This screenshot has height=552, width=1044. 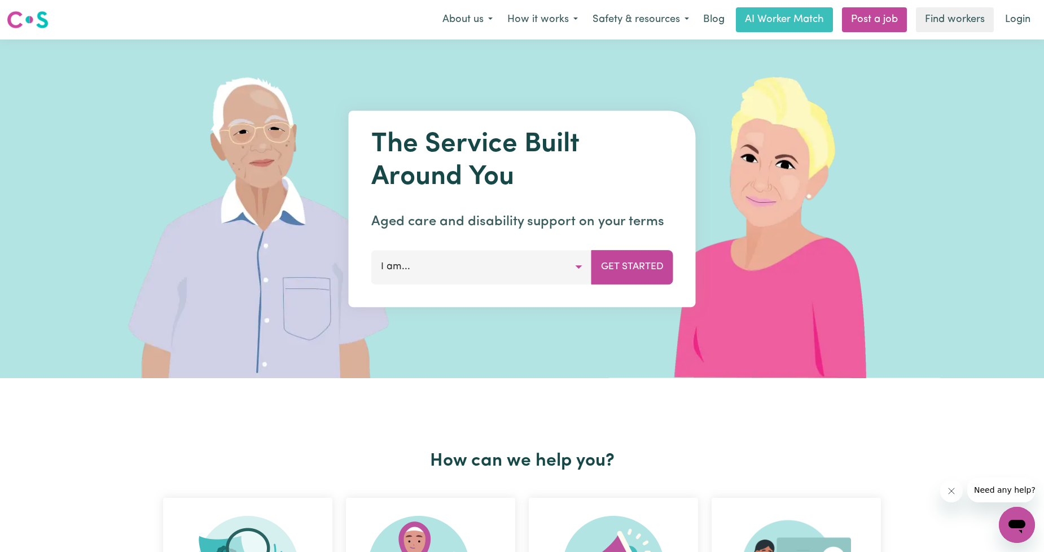 I want to click on a: Find workers, so click(x=955, y=20).